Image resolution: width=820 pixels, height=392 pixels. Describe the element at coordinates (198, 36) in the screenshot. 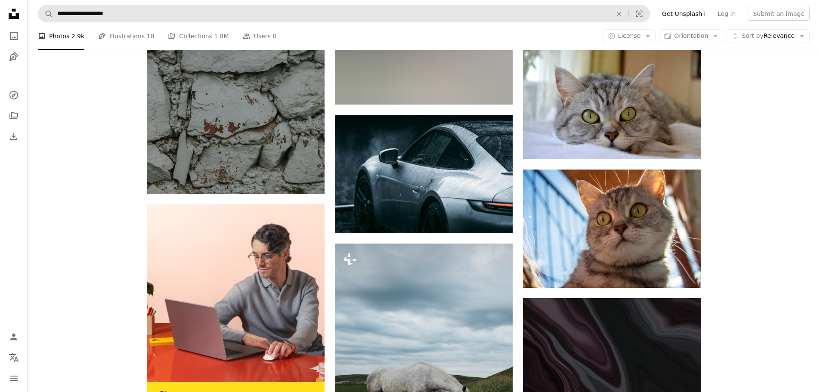

I see `a: Collections 1.8M` at that location.